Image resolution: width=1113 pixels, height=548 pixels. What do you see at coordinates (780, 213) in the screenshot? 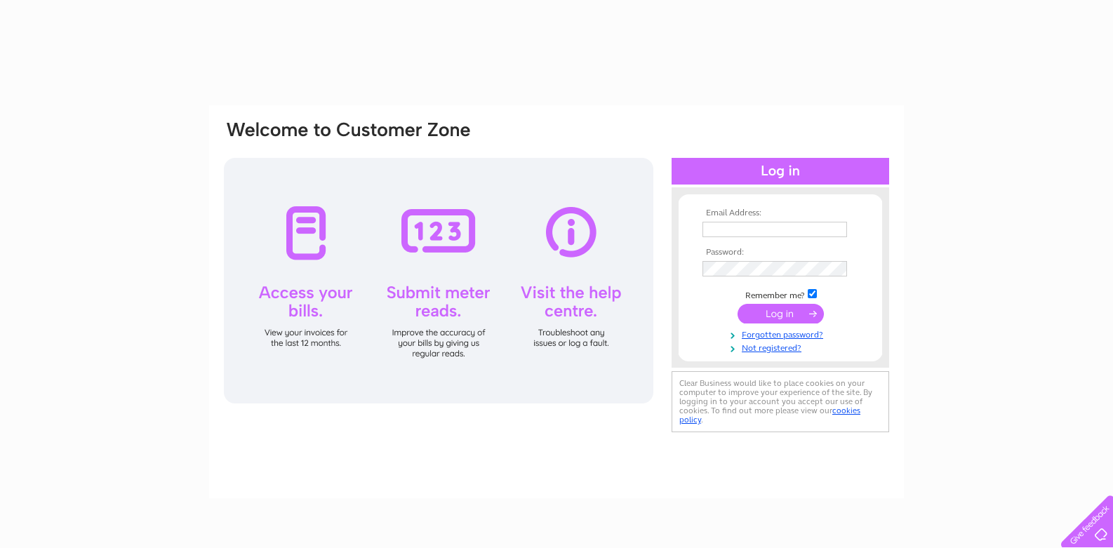
I see `th: Email Address:` at bounding box center [780, 213].